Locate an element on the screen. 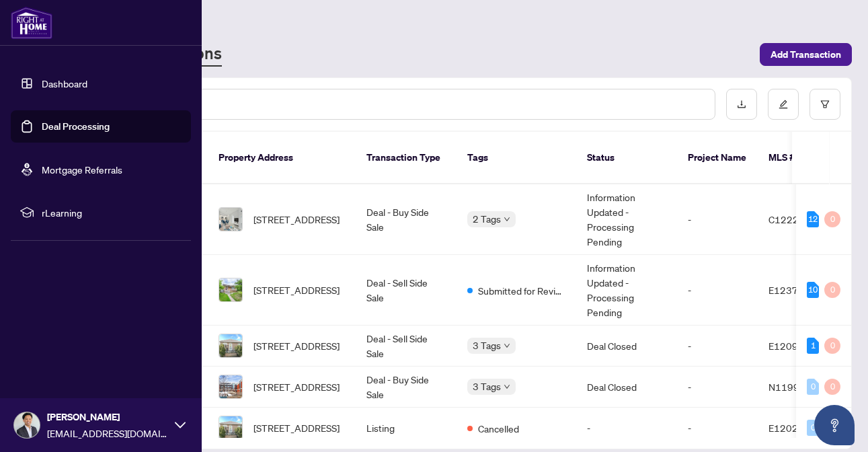 Image resolution: width=868 pixels, height=452 pixels. span: E12094172 is located at coordinates (795, 346).